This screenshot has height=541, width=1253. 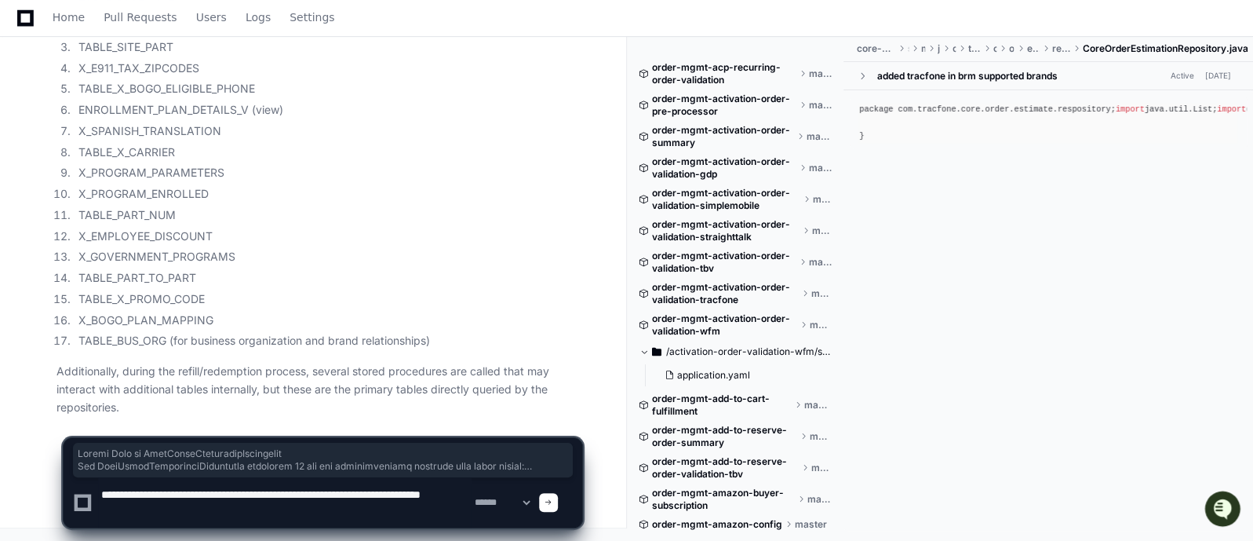 I want to click on img: 1756235613930-3d25f9e4-fa56-45dd-b3ad-e072dfbd1548, so click(x=30, y=131).